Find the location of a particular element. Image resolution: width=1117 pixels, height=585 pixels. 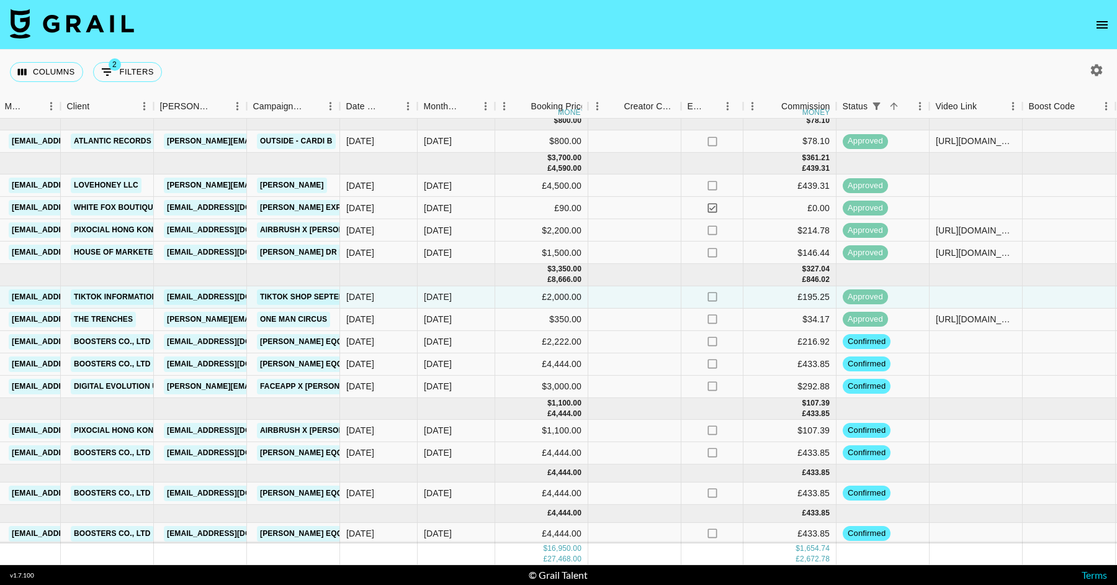

div: £90.00 is located at coordinates (542, 208).